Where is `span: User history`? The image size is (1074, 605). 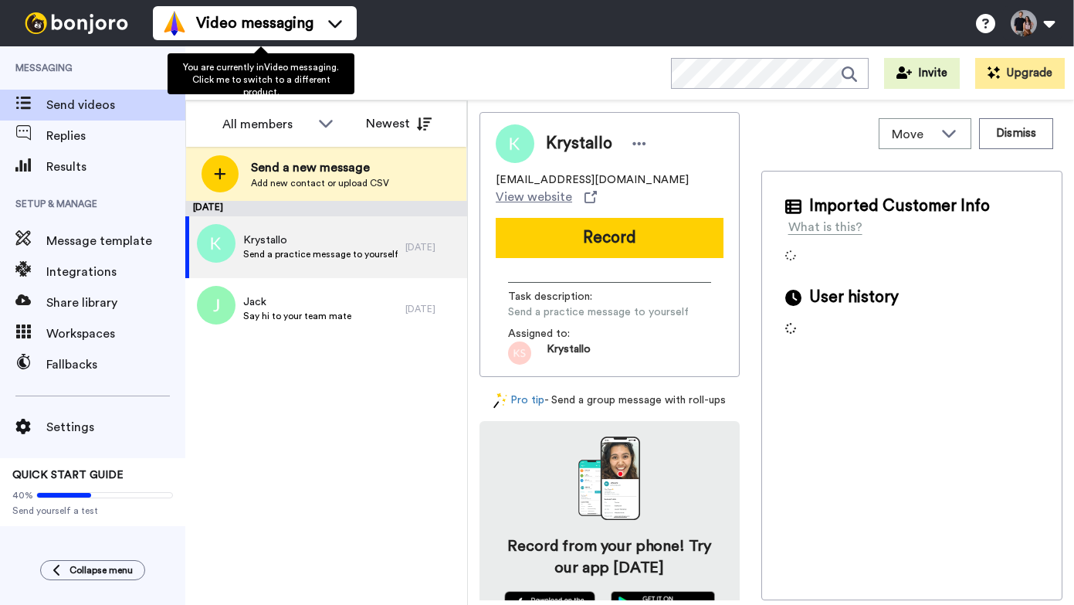
span: User history is located at coordinates (854, 297).